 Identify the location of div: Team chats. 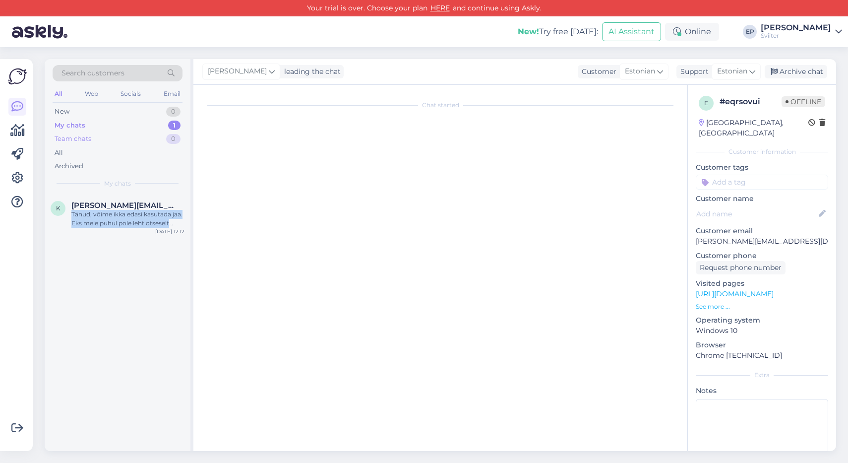
(73, 139).